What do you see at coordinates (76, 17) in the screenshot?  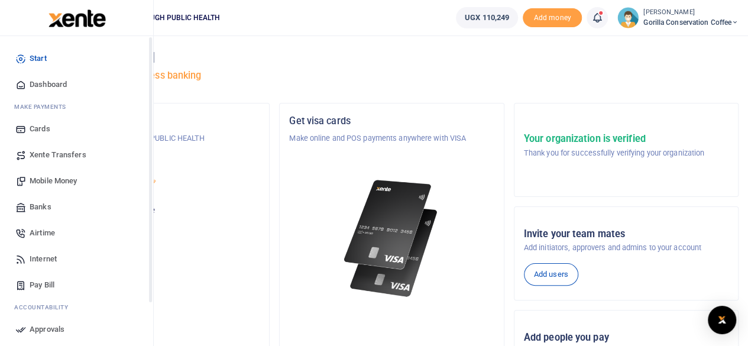 I see `a: logo-small logo-large logo-large` at bounding box center [76, 17].